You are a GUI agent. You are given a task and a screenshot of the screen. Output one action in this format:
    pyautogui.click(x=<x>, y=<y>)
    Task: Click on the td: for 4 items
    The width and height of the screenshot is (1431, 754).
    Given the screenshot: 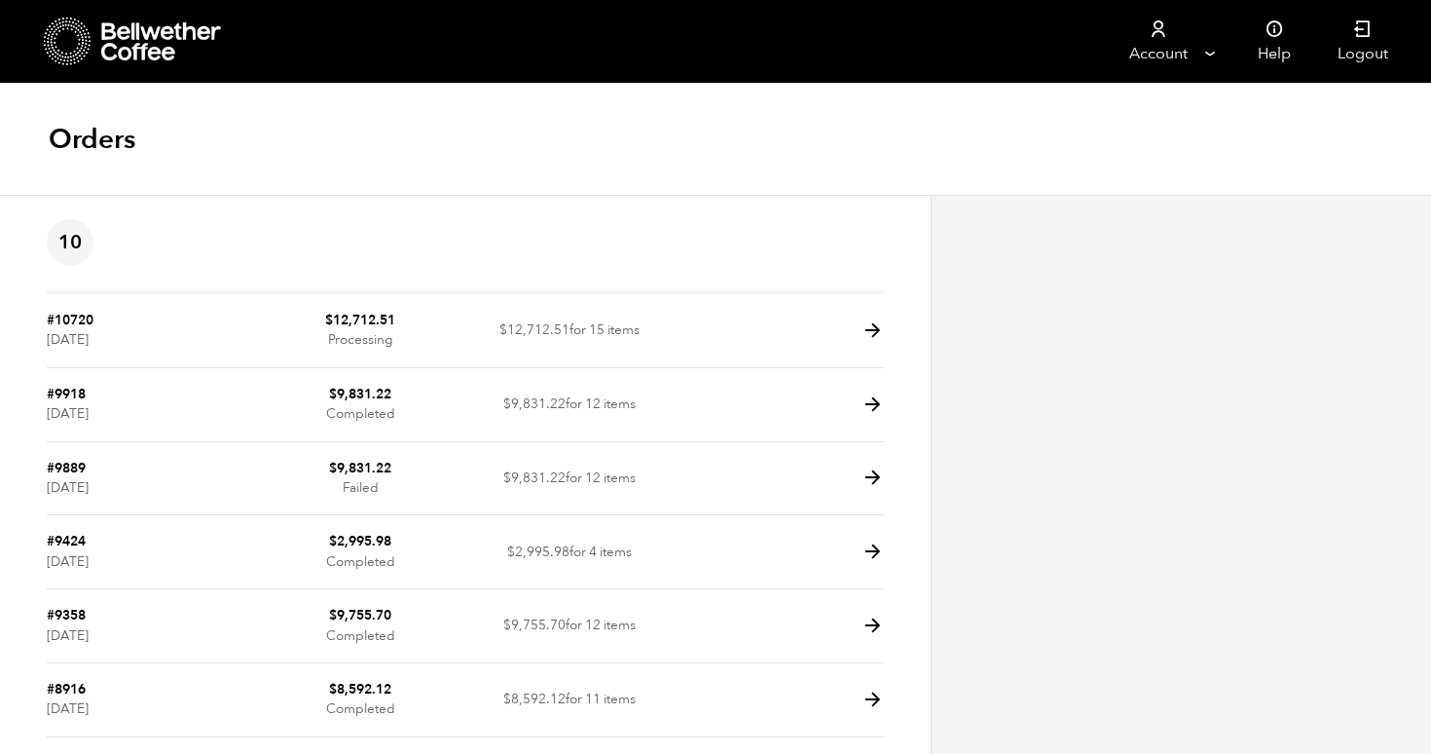 What is the action you would take?
    pyautogui.click(x=570, y=552)
    